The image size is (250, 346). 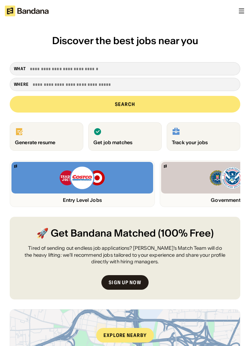 What do you see at coordinates (22, 84) in the screenshot?
I see `div: Where` at bounding box center [22, 84].